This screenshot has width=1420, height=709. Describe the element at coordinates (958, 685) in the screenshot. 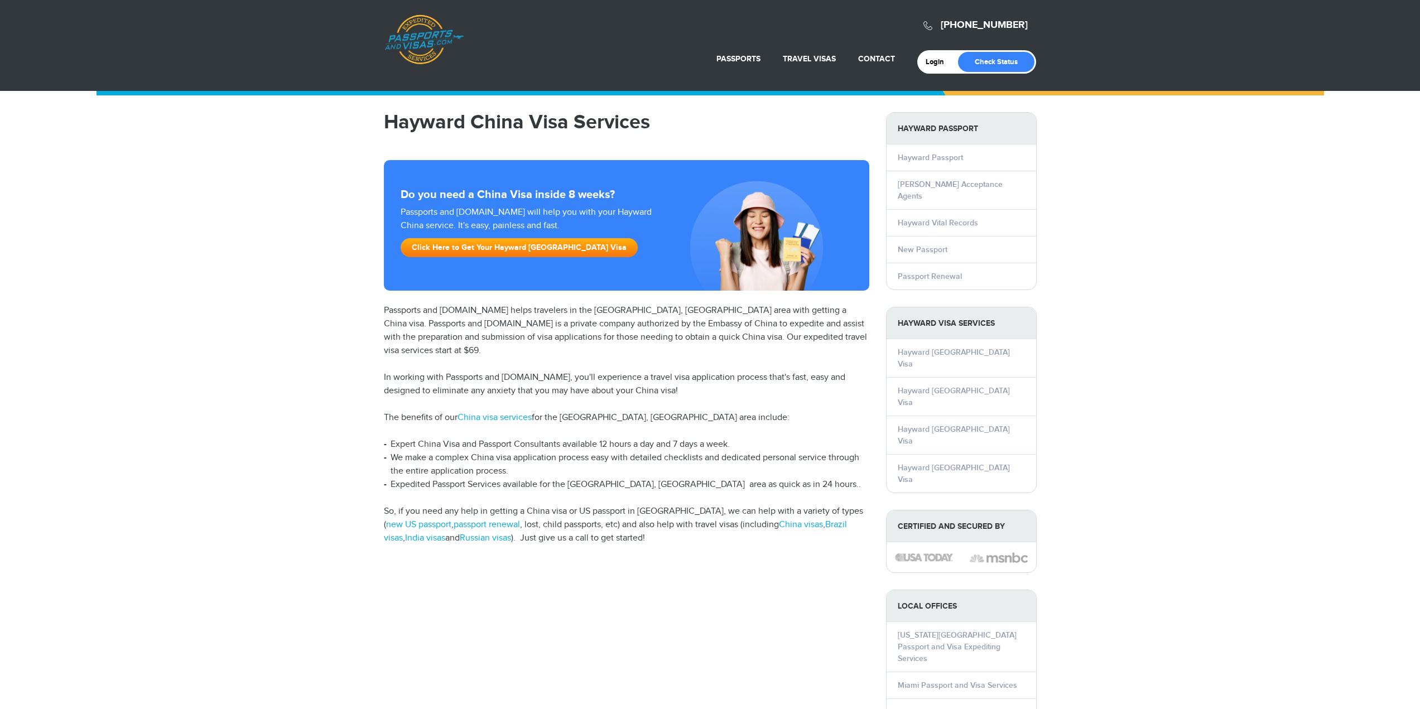

I see `a: Miami Passport and Visa Services` at that location.